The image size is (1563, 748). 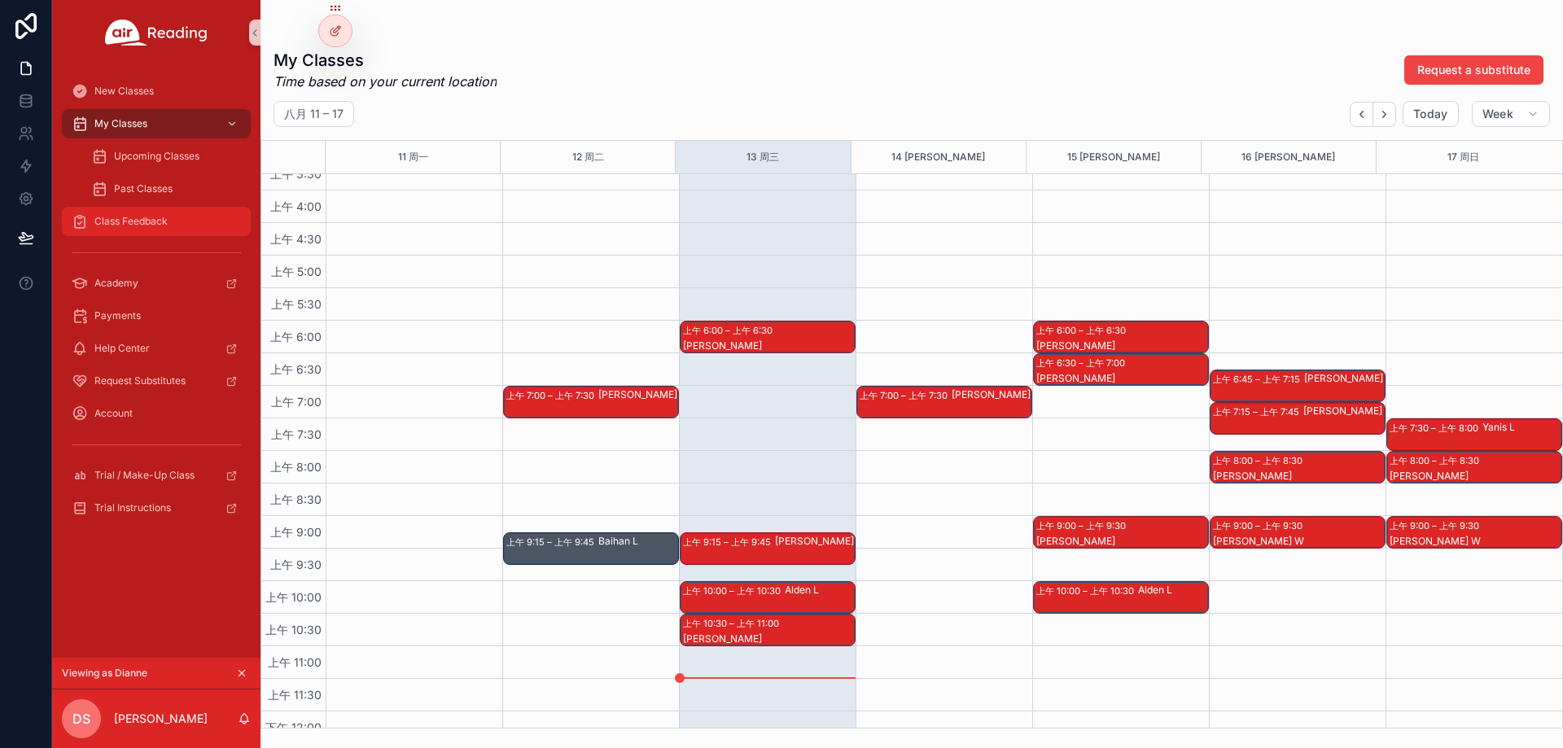 What do you see at coordinates (113, 414) in the screenshot?
I see `span: Account` at bounding box center [113, 414].